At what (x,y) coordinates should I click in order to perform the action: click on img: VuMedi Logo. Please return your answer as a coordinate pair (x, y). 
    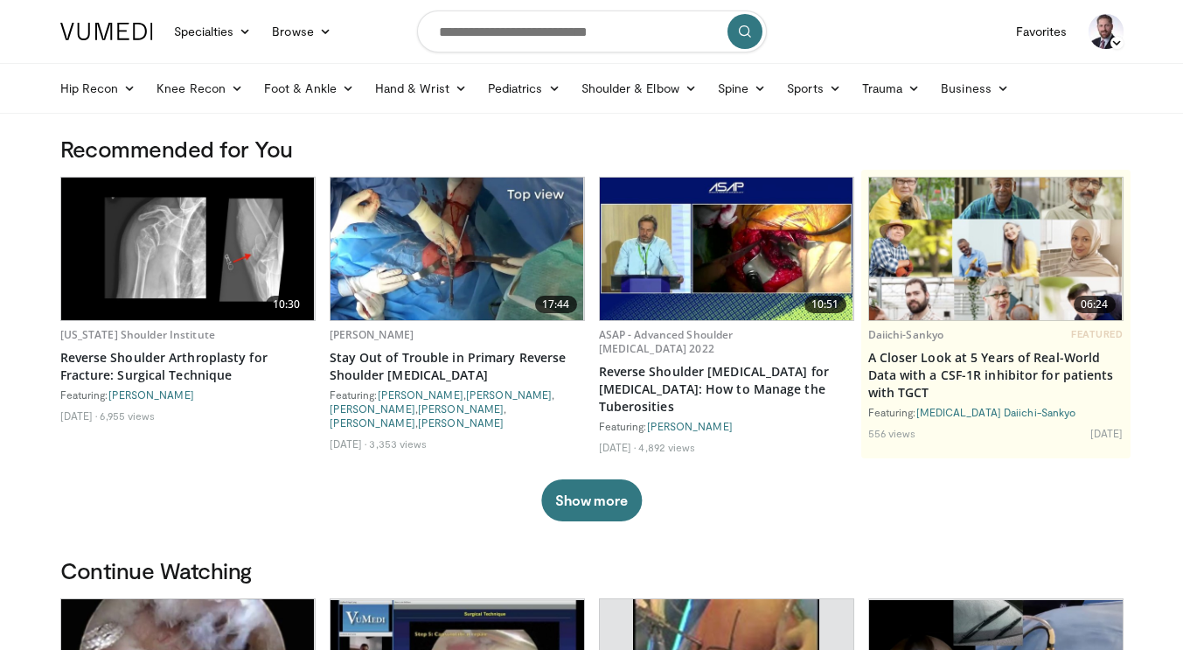
    Looking at the image, I should click on (107, 31).